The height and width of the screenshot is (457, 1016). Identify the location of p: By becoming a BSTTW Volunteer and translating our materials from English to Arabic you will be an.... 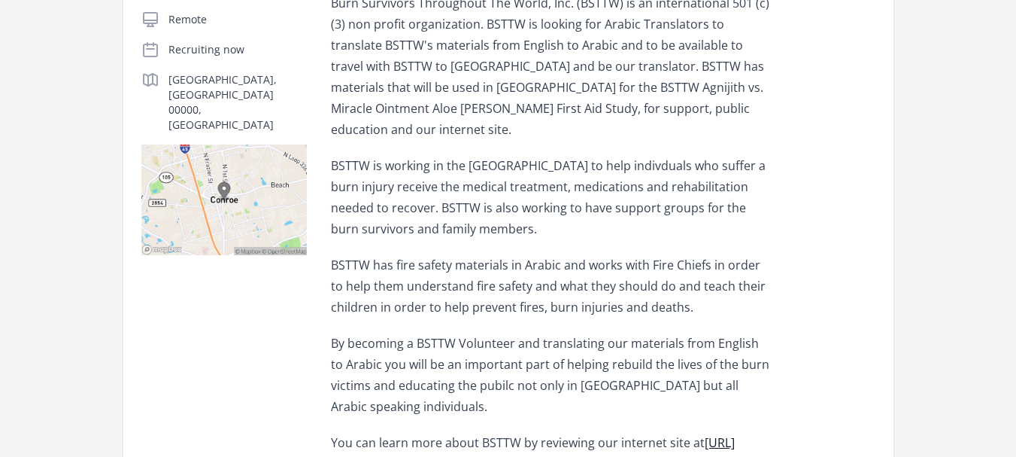
(551, 375).